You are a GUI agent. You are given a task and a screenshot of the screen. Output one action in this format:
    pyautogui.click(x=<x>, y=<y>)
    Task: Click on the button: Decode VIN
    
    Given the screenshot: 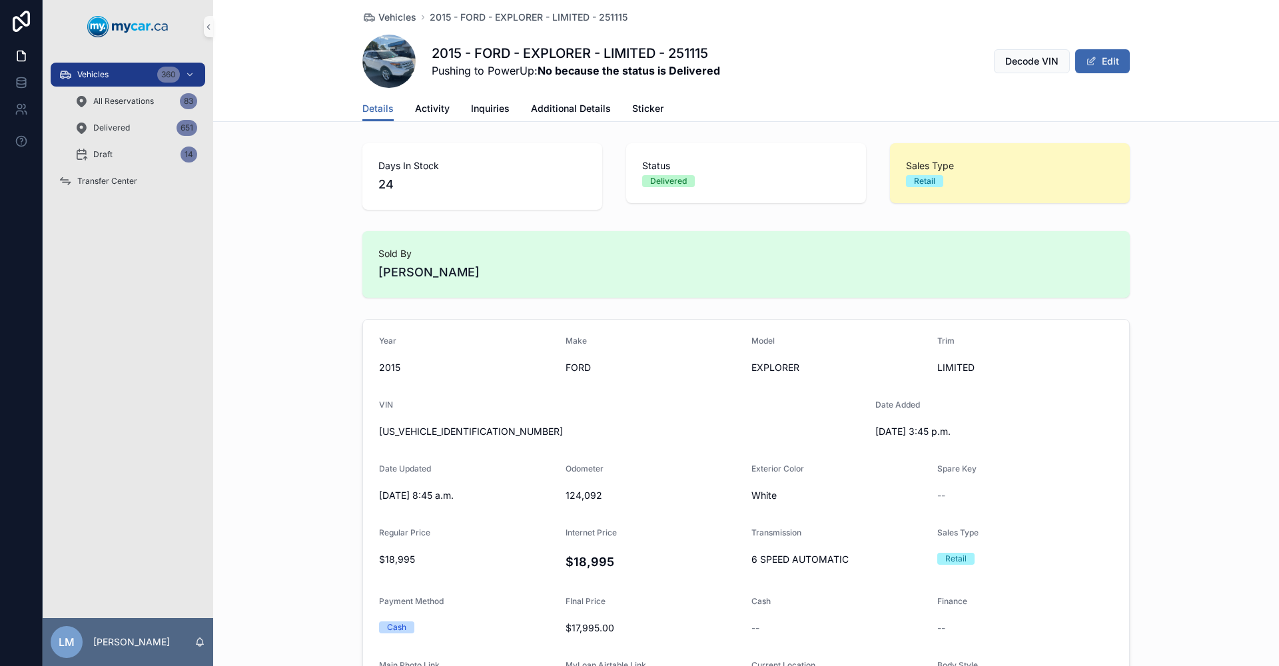 What is the action you would take?
    pyautogui.click(x=1032, y=61)
    